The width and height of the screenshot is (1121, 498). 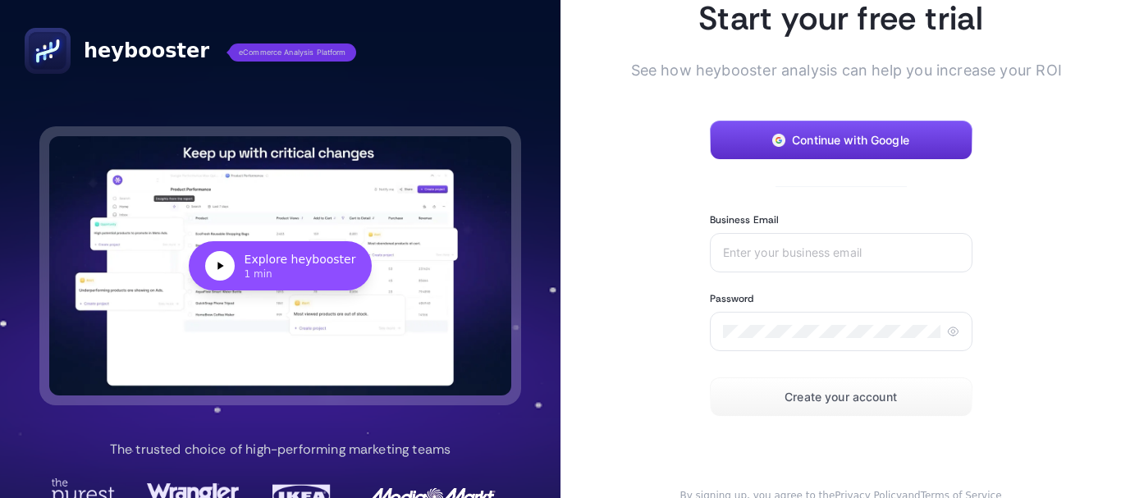 What do you see at coordinates (841, 253) in the screenshot?
I see `input: Enter your business email` at bounding box center [841, 253].